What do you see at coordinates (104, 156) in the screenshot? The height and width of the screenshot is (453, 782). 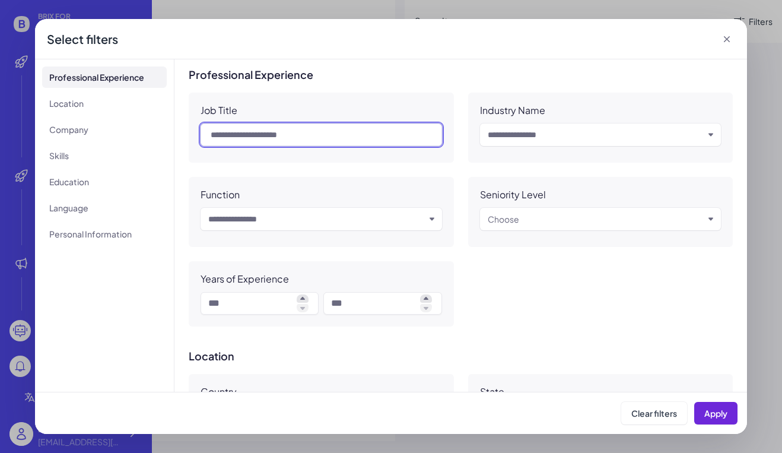 I see `li: Skills` at bounding box center [104, 156].